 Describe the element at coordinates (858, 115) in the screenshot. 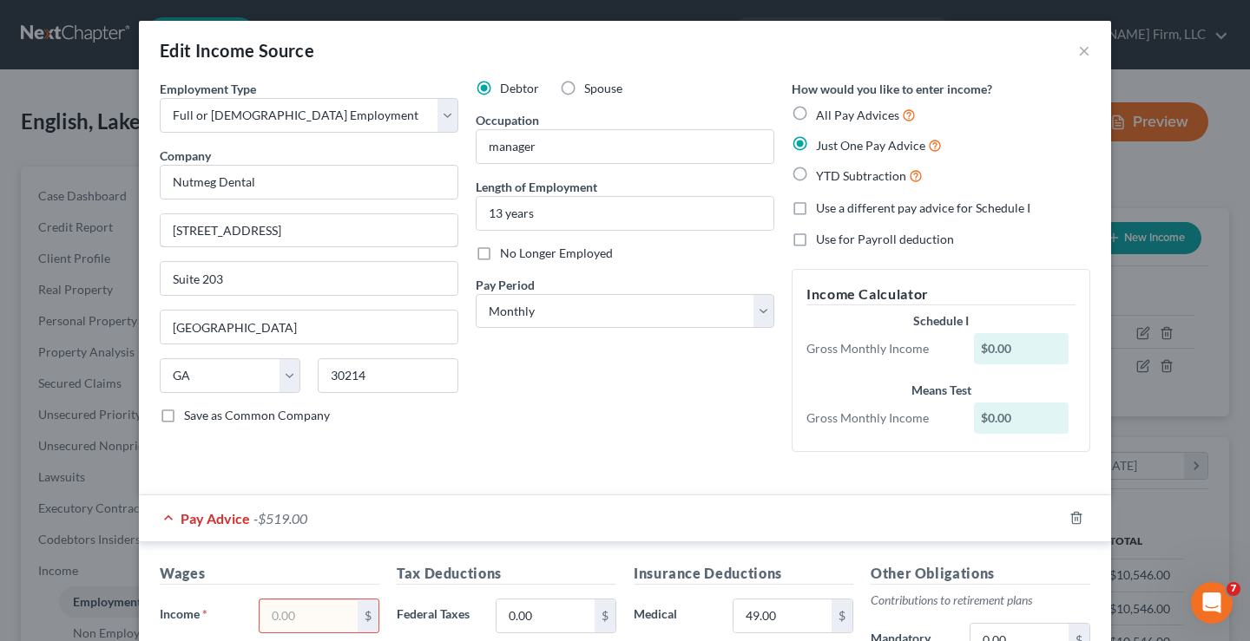

I see `span: All Pay Advices` at that location.